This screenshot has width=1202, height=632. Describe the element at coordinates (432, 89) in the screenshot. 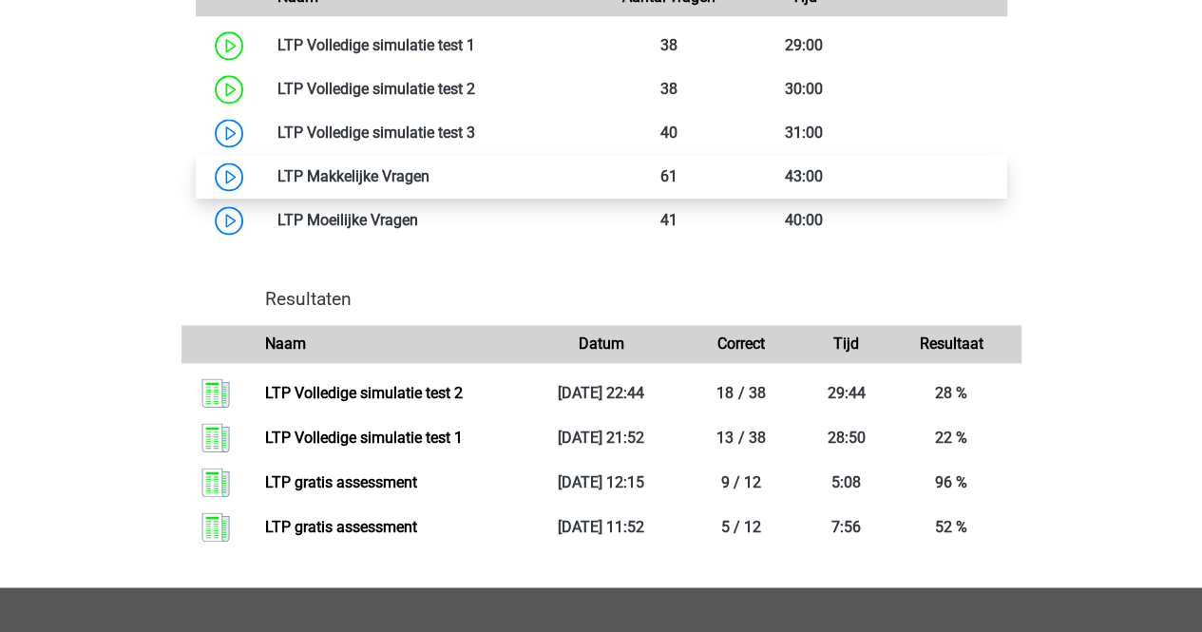

I see `div: LTP Volledige simulatie test 2` at that location.